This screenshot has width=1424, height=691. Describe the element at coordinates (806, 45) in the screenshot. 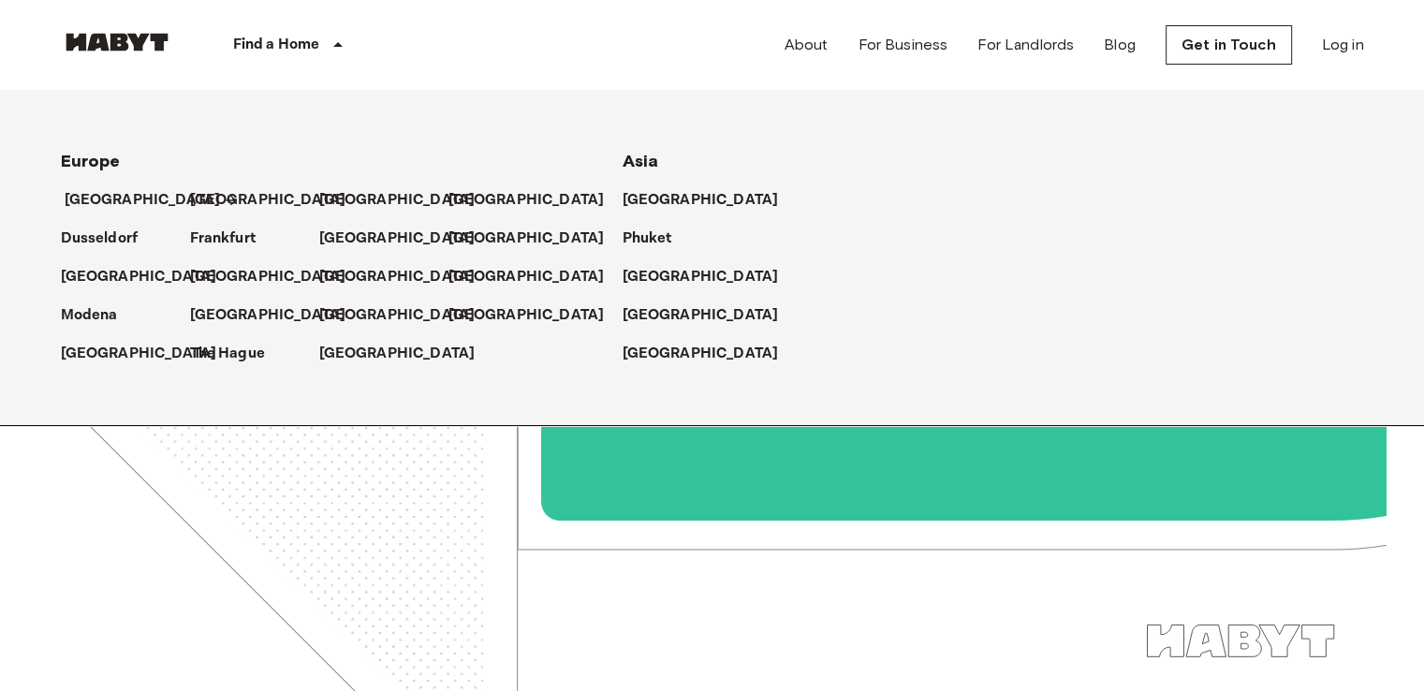

I see `a: About` at that location.